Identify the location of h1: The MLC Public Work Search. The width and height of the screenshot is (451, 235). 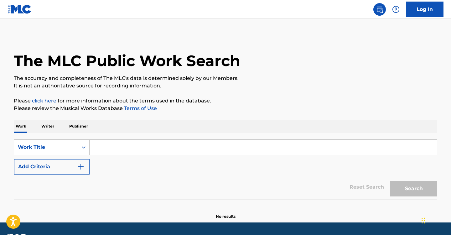
(127, 61).